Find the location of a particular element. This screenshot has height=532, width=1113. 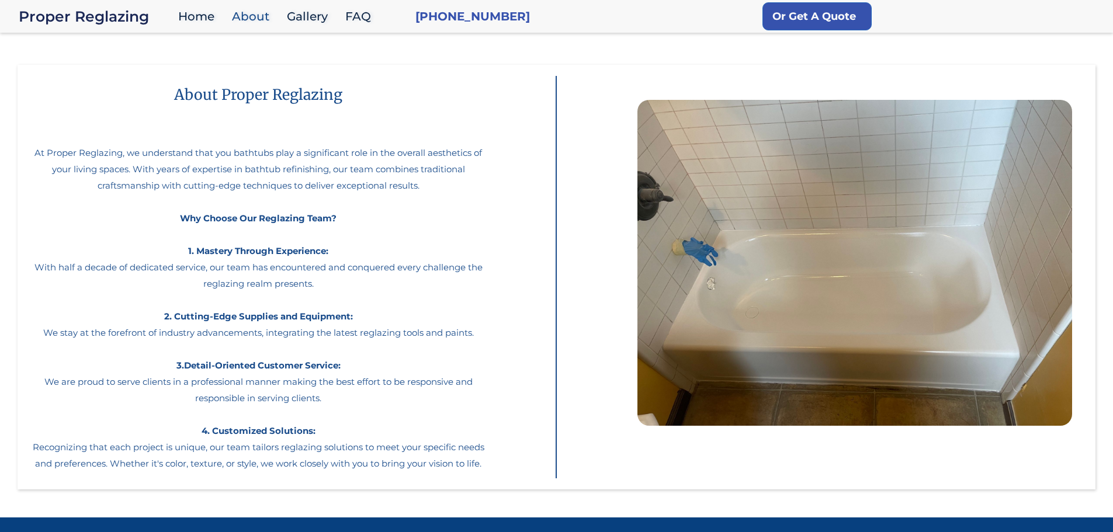

a: About is located at coordinates (254, 16).